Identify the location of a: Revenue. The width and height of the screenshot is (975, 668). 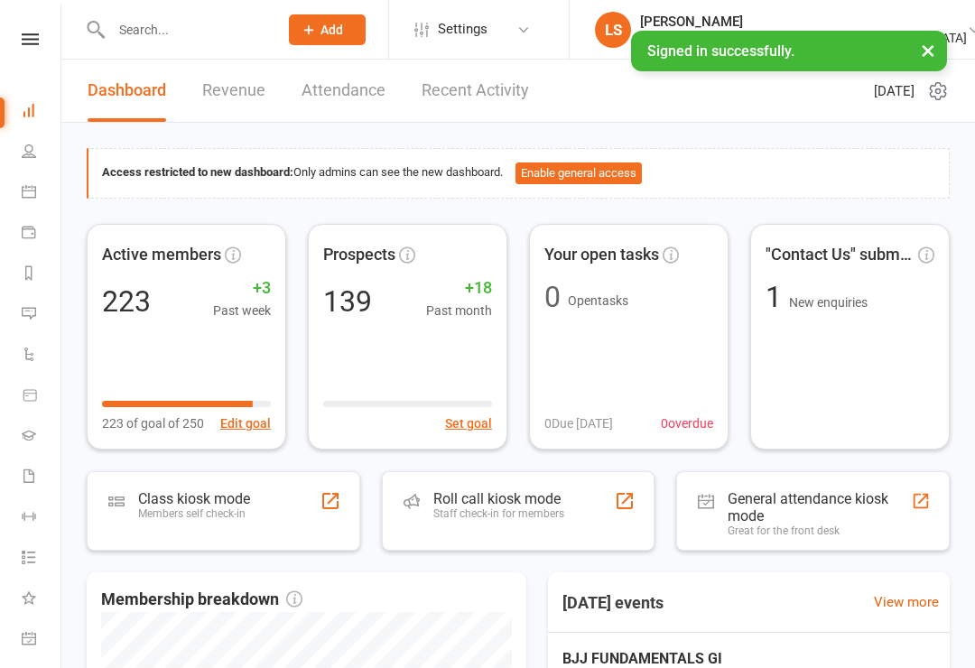
(234, 90).